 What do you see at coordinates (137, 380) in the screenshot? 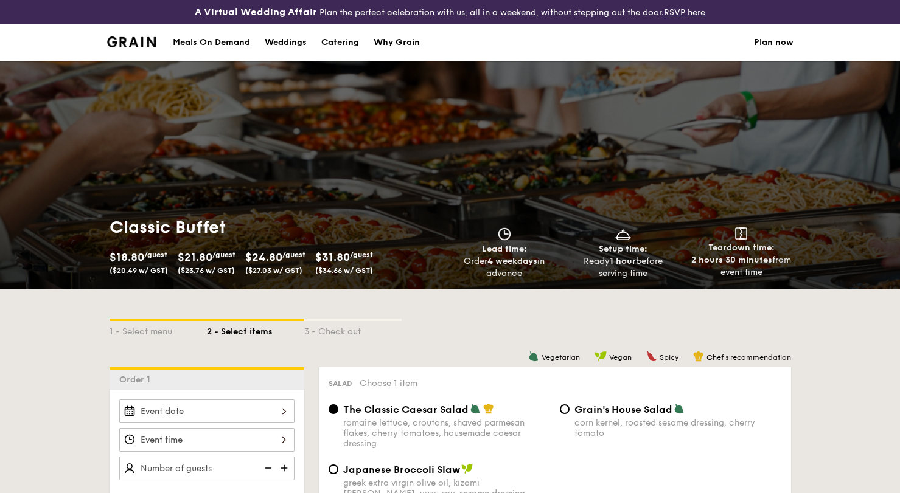
I see `span: Order 1` at bounding box center [137, 380].